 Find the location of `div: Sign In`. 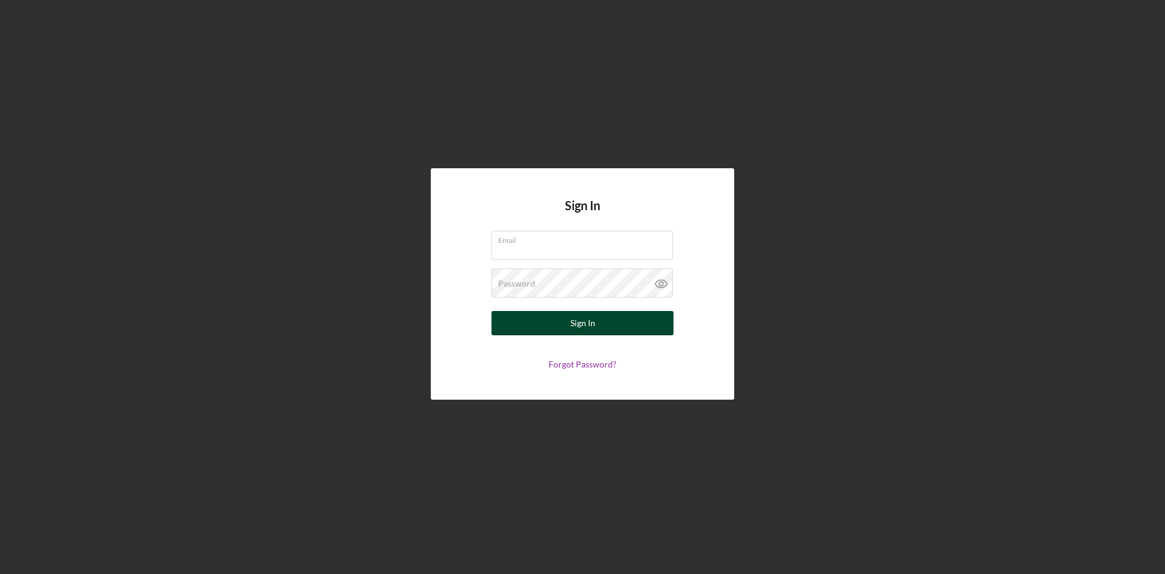

div: Sign In is located at coordinates (583, 323).